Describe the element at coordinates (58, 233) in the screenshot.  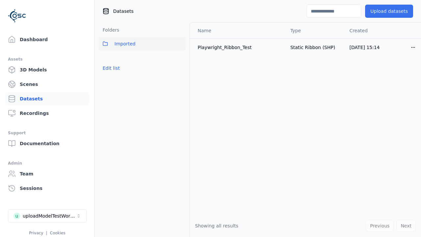
I see `a: Cookies` at that location.